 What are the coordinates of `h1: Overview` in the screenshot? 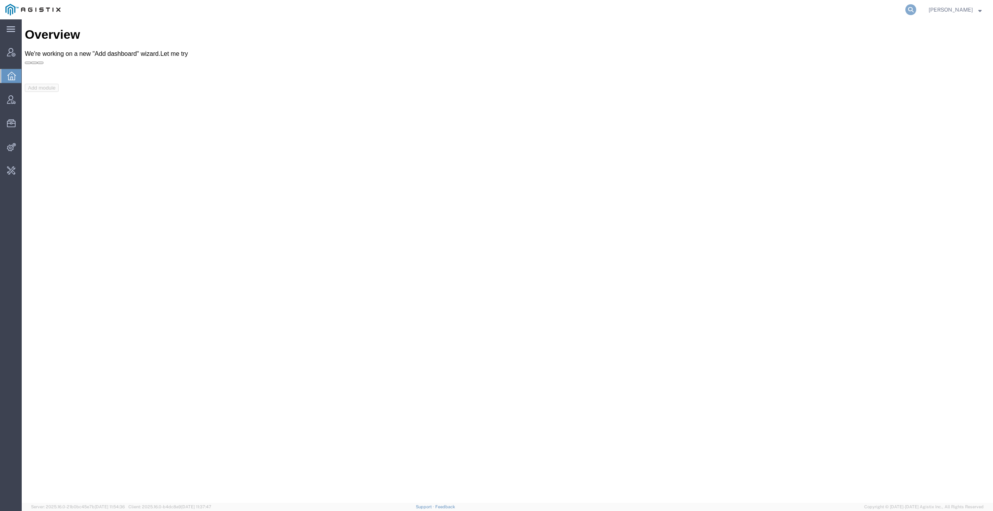 It's located at (486, 15).